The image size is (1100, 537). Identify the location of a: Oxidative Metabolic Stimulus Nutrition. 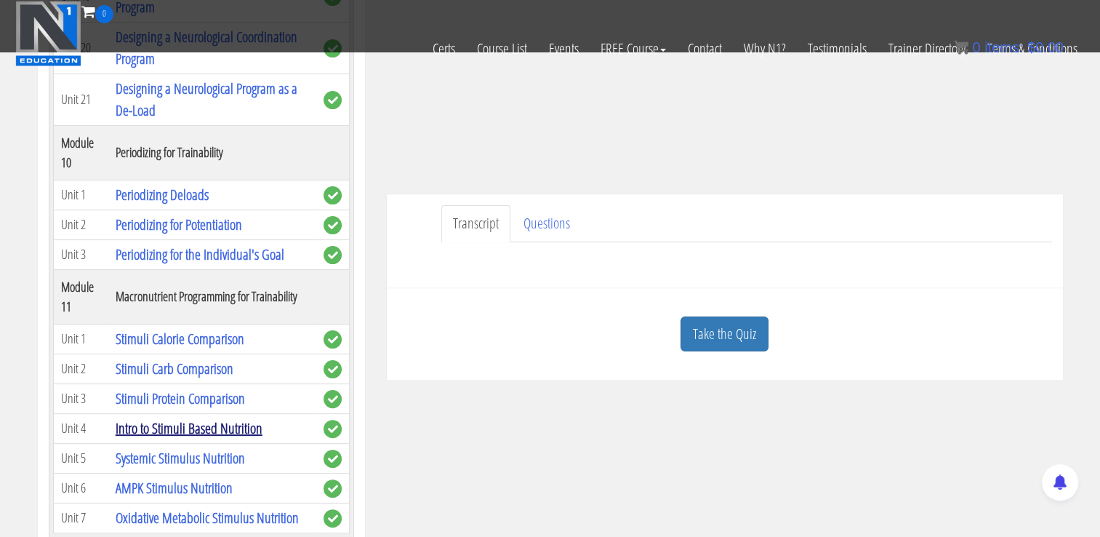
(207, 517).